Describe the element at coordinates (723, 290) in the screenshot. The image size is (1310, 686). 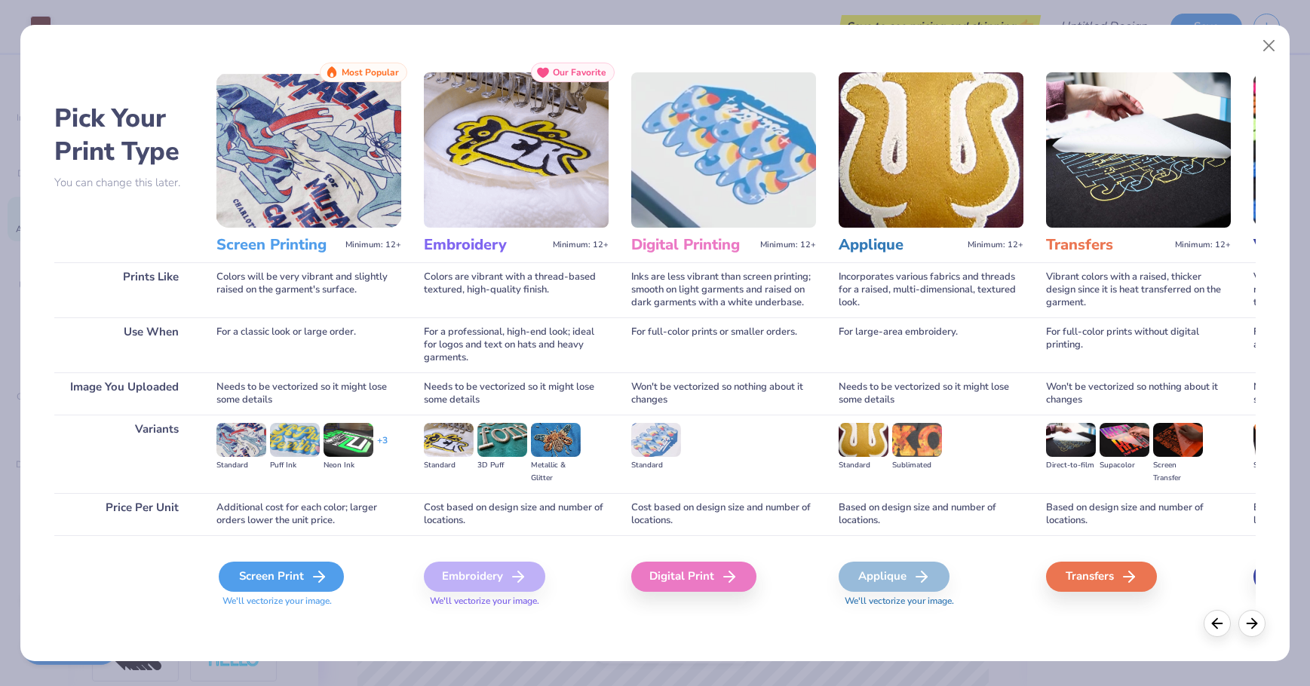
I see `div: Inks are less vibrant than screen printing; smooth on light garments and raised on dark garments ...` at that location.